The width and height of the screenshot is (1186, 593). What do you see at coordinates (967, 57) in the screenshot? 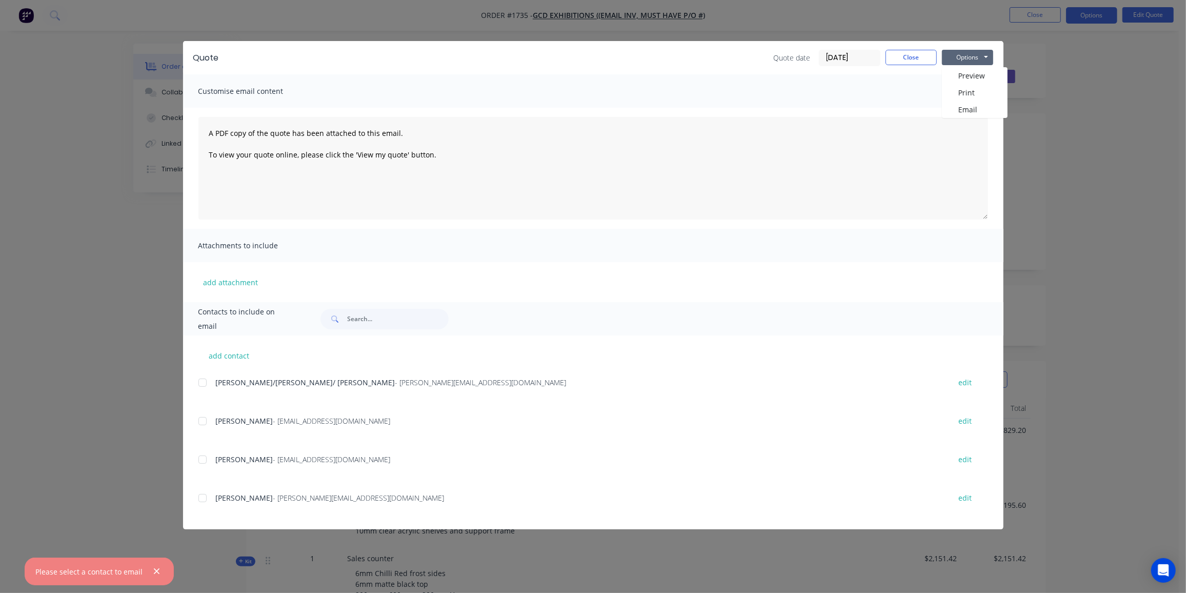
I see `button: Options` at bounding box center [967, 57].